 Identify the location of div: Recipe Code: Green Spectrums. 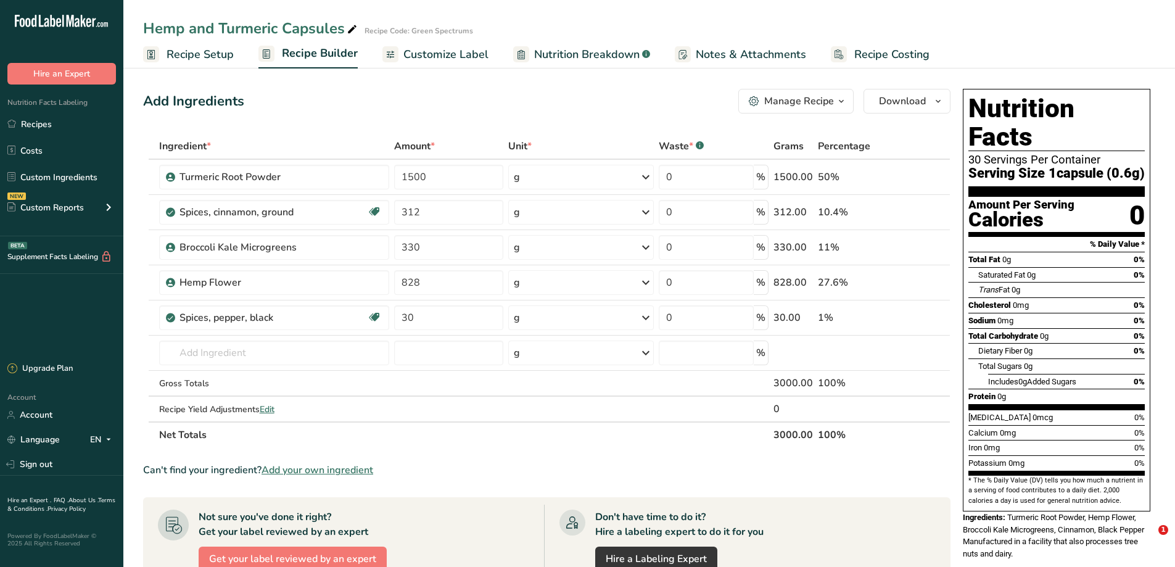
(419, 31).